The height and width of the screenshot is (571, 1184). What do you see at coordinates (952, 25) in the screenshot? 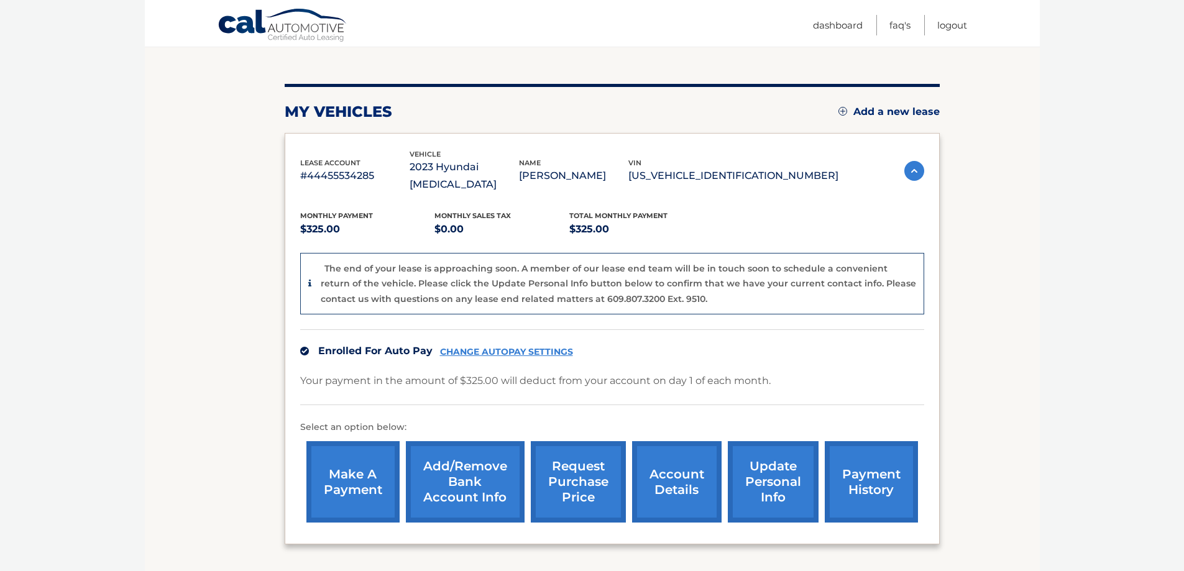
I see `a: Logout` at bounding box center [952, 25].